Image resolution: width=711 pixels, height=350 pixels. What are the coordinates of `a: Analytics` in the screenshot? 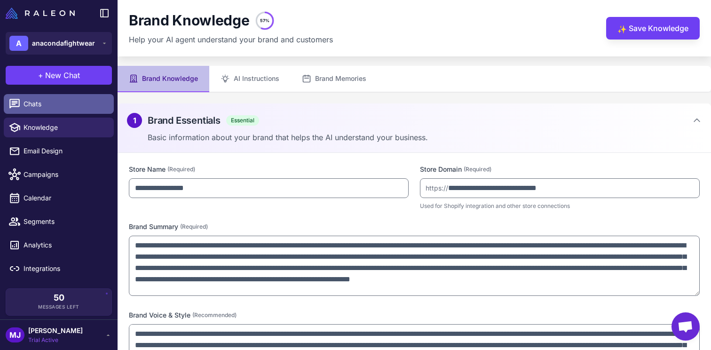 It's located at (59, 245).